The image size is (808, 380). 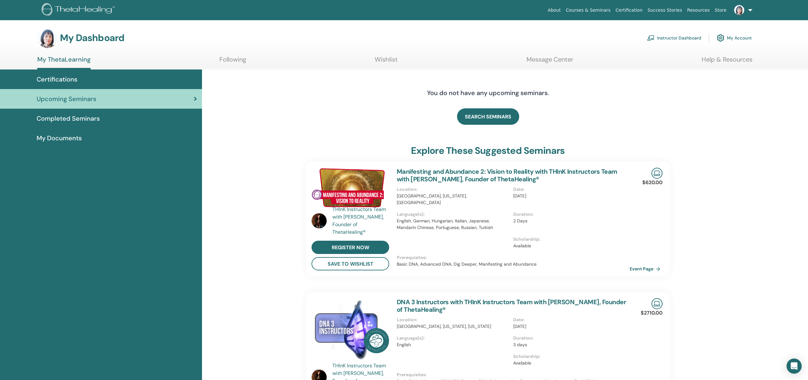 What do you see at coordinates (66, 99) in the screenshot?
I see `span: Upcoming Seminars` at bounding box center [66, 99].